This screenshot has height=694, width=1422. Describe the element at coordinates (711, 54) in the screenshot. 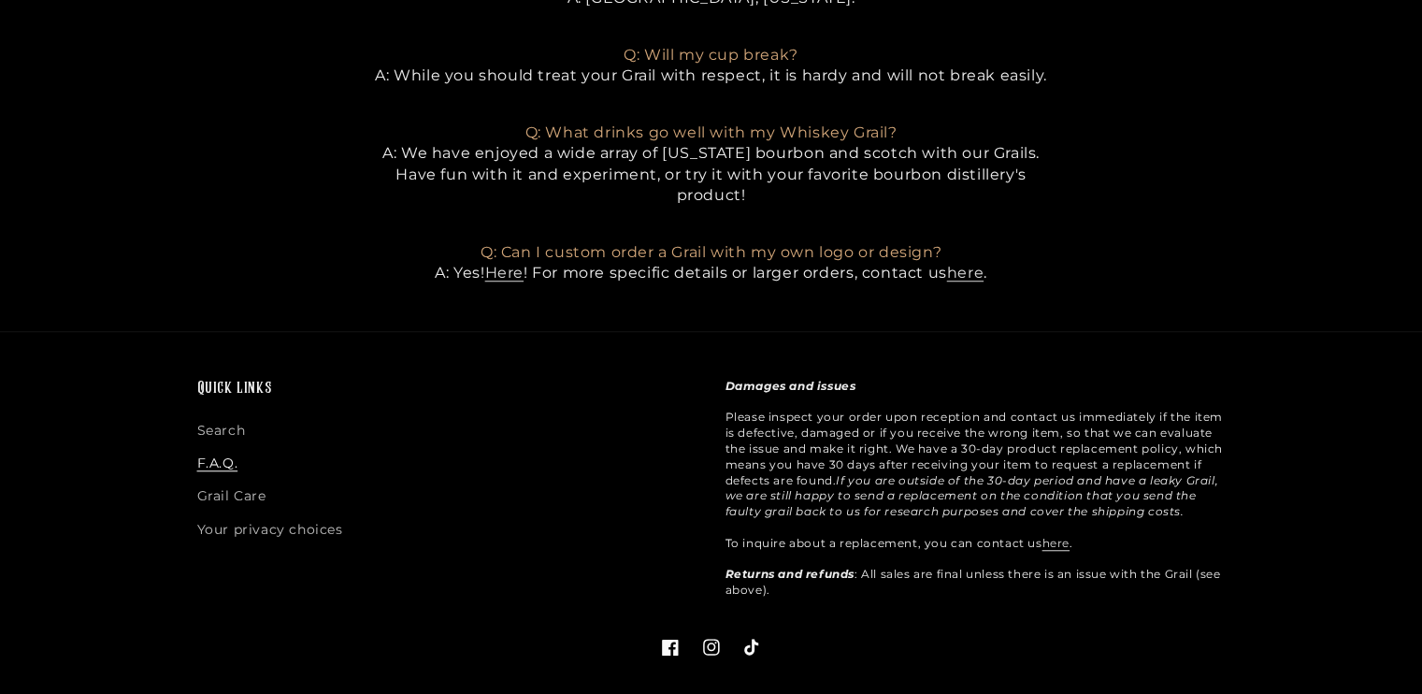

I see `p: A: While you should treat your Grail with respect, it is hardy and will not break easily.` at that location.